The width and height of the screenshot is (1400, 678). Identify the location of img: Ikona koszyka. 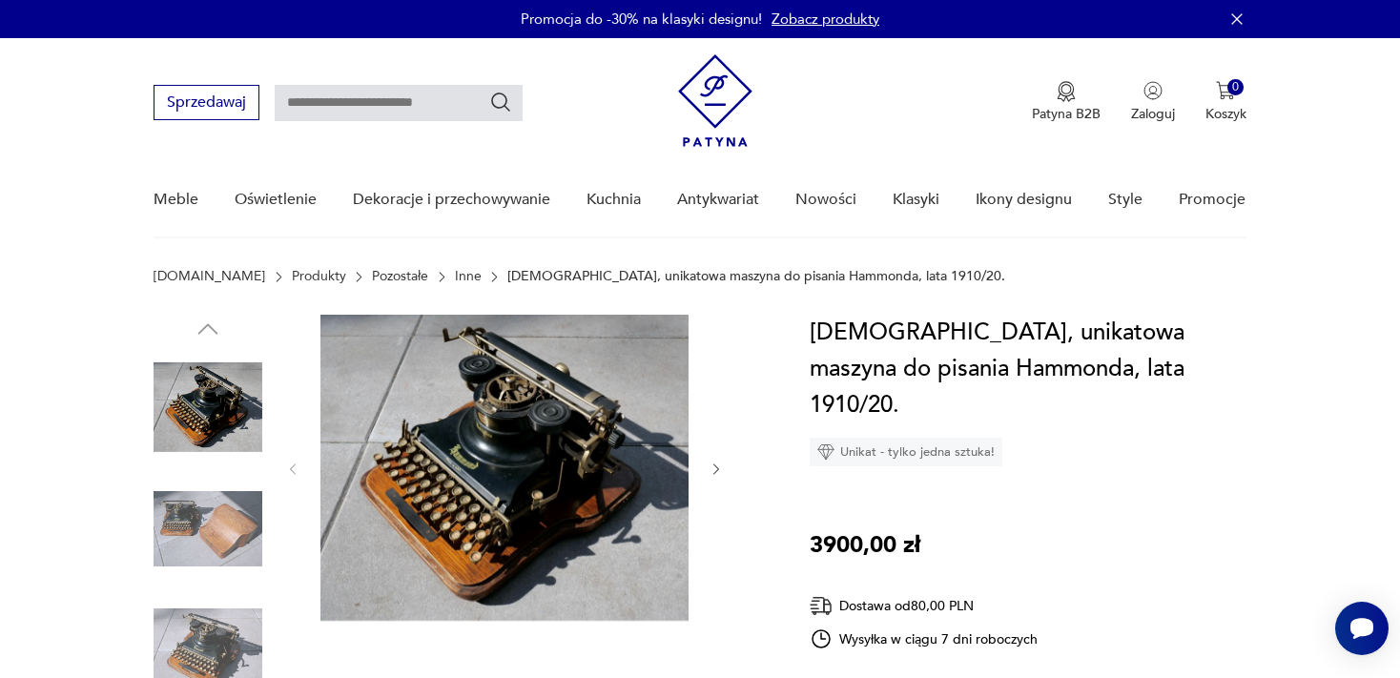
(1225, 91).